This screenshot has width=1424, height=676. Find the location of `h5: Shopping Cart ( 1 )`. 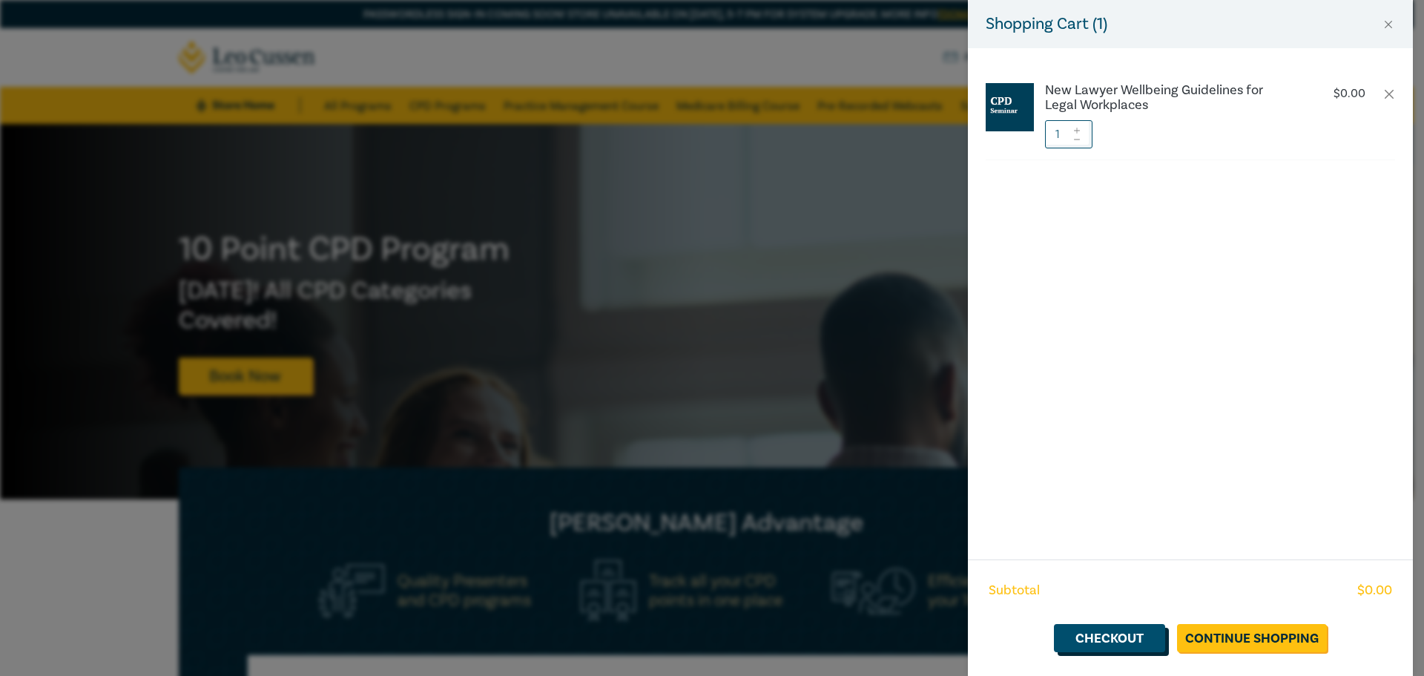

h5: Shopping Cart ( 1 ) is located at coordinates (1046, 24).